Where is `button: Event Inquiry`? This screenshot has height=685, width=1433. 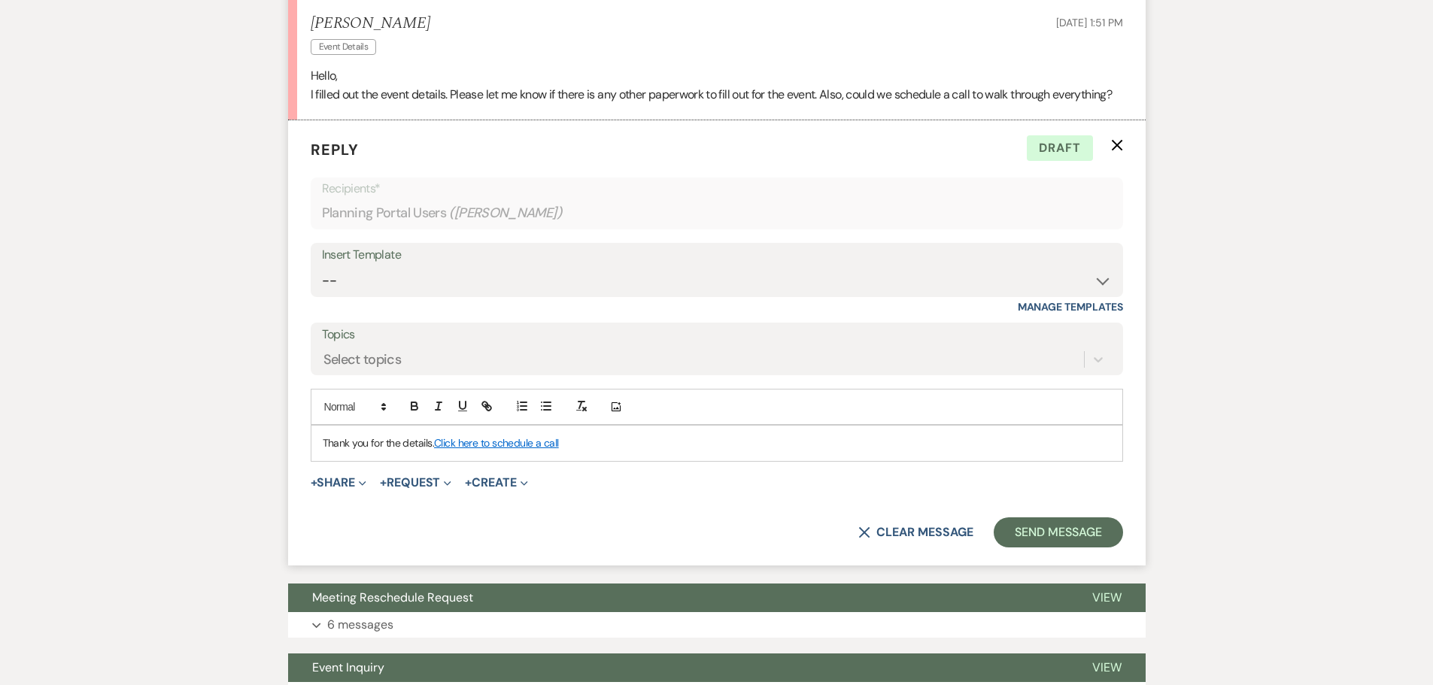
button: Event Inquiry is located at coordinates (678, 668).